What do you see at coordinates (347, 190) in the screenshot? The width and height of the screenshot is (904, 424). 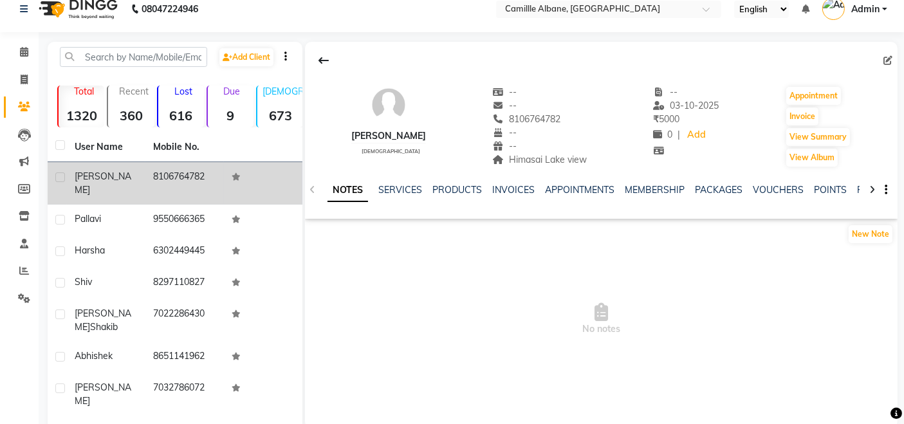 I see `a: NOTES` at bounding box center [347, 190].